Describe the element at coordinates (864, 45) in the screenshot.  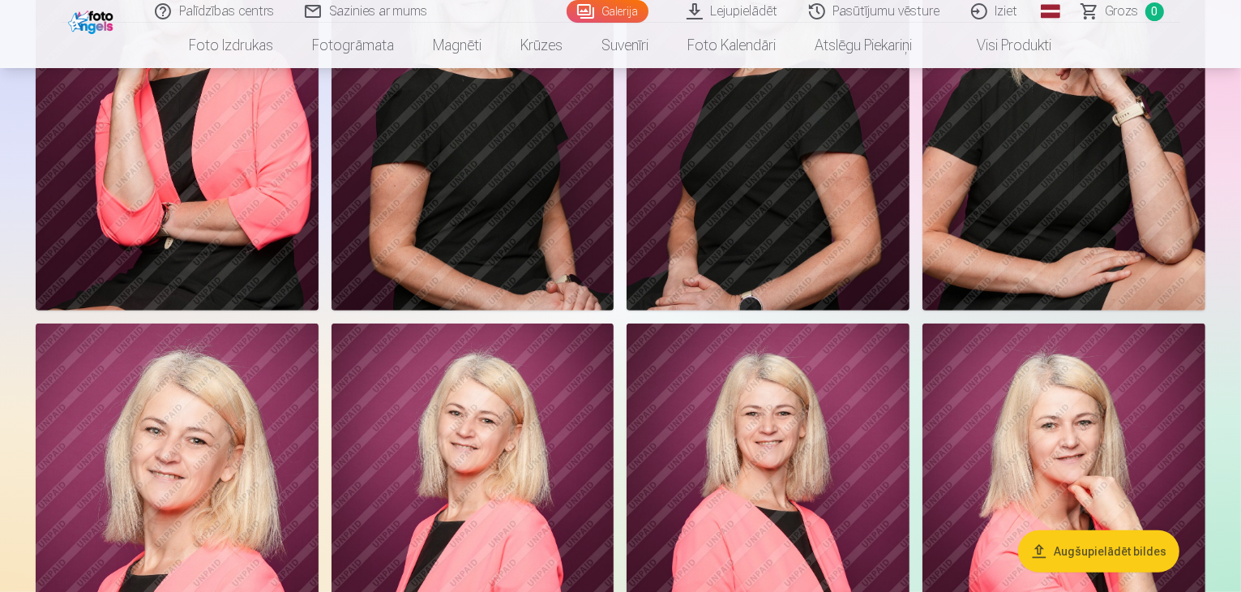
I see `a: Atslēgu piekariņi` at that location.